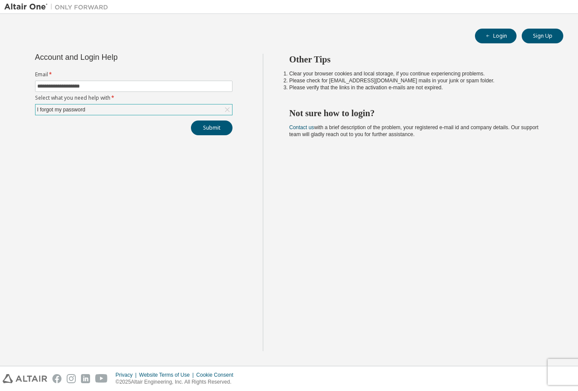  What do you see at coordinates (101, 378) in the screenshot?
I see `img: youtube.svg` at bounding box center [101, 378].